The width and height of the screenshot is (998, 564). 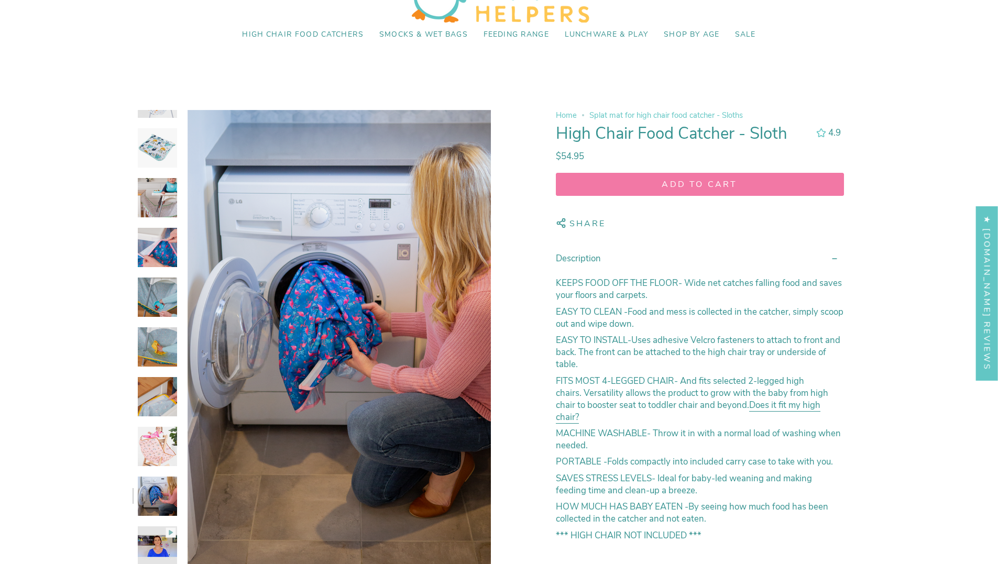 I want to click on span: $54.95, so click(x=570, y=156).